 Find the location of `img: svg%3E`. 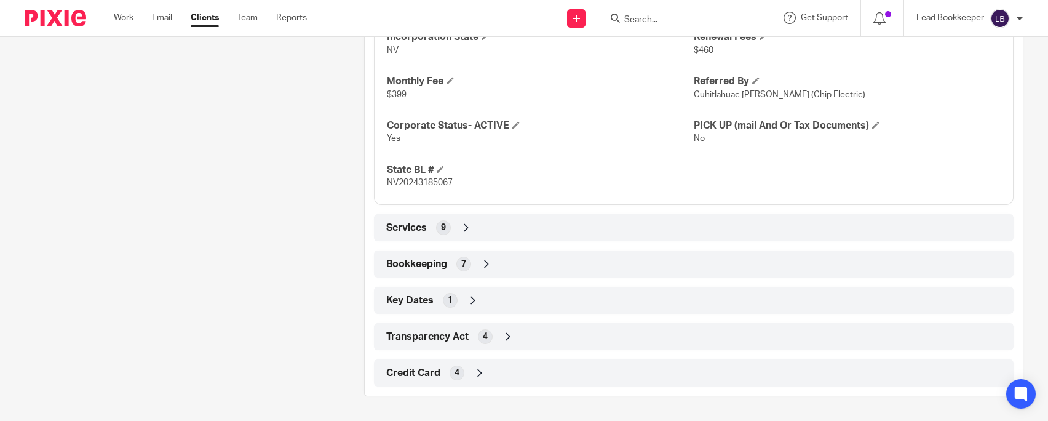

img: svg%3E is located at coordinates (1000, 18).